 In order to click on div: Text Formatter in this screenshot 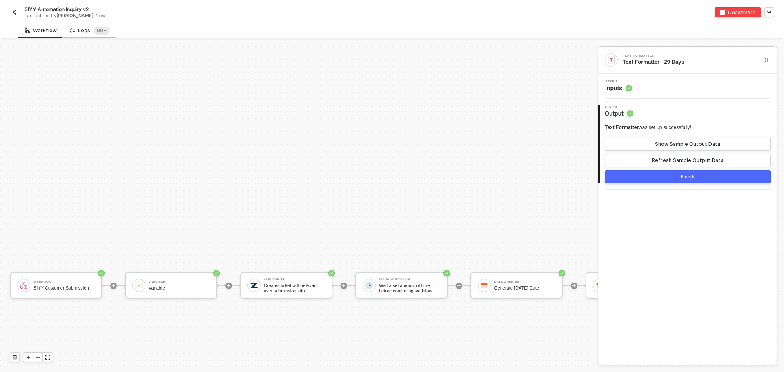, I will do `click(684, 56)`.